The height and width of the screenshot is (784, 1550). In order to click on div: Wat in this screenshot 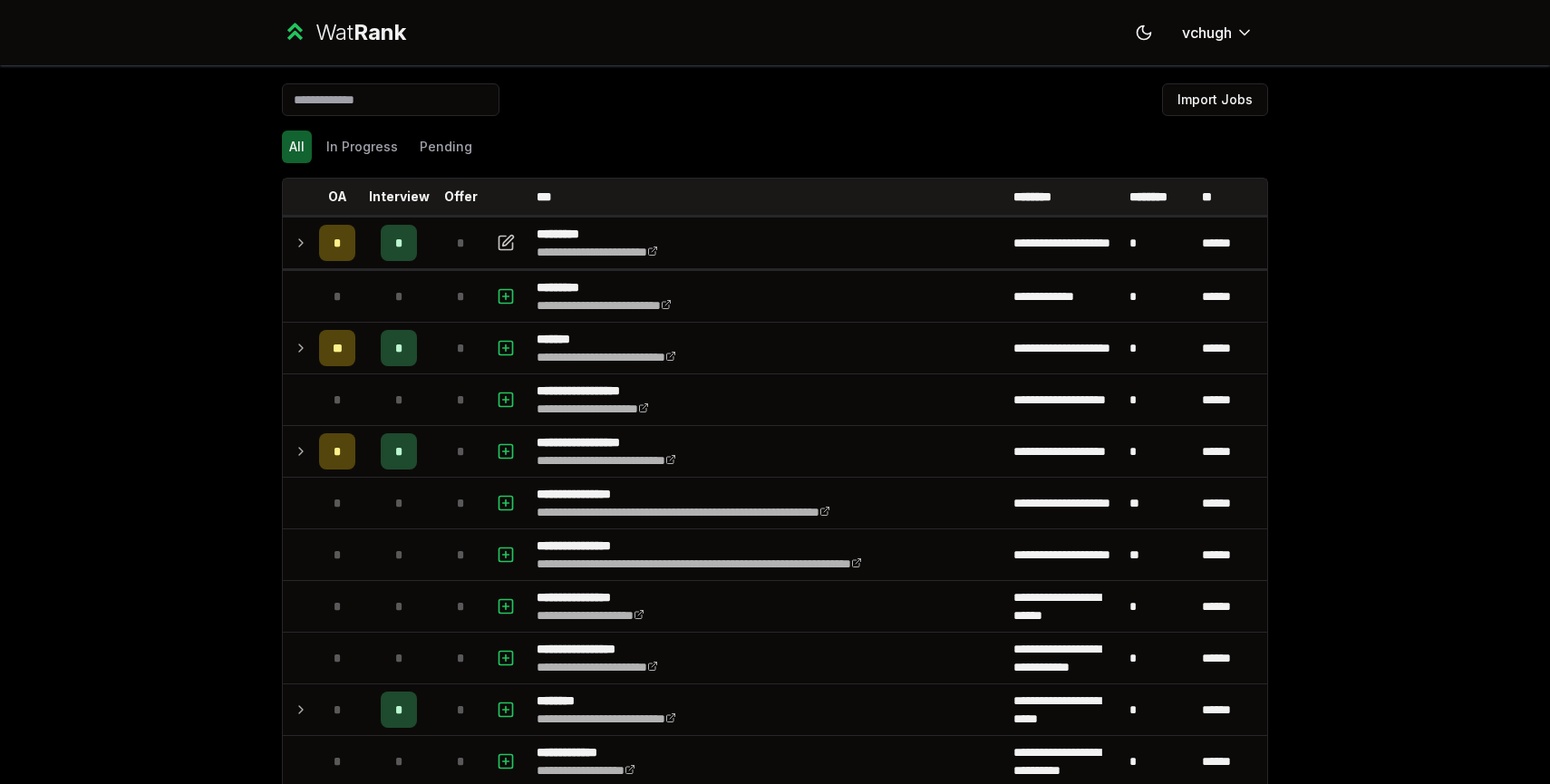, I will do `click(361, 33)`.